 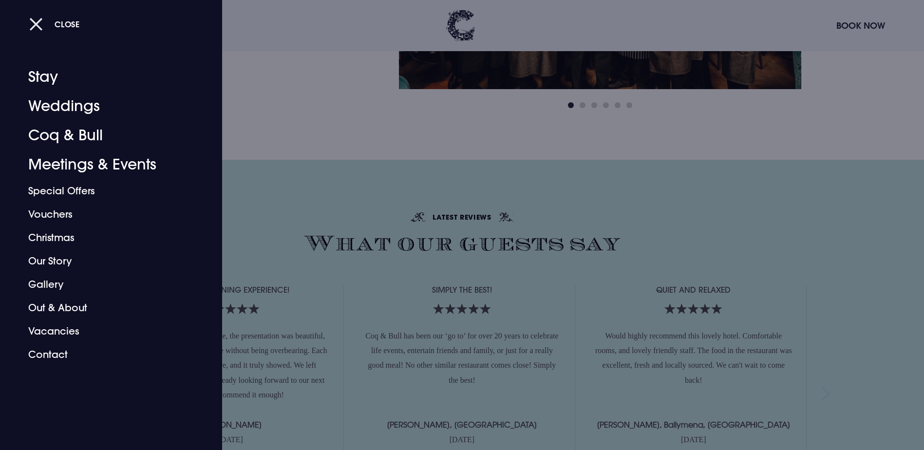 What do you see at coordinates (67, 24) in the screenshot?
I see `span: Close` at bounding box center [67, 24].